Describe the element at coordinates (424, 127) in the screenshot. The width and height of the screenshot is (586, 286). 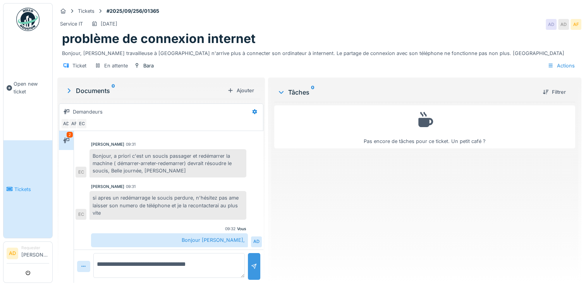
I see `div: Pas encore de tâches pour ce ticket. Un petit café ?` at that location.